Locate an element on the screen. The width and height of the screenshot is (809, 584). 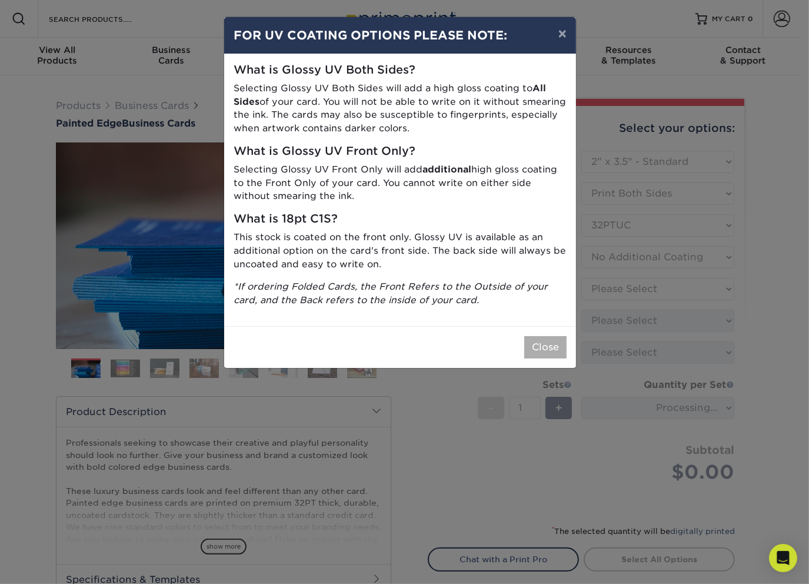
h5: What is Glossy UV Both Sides? is located at coordinates (400, 70).